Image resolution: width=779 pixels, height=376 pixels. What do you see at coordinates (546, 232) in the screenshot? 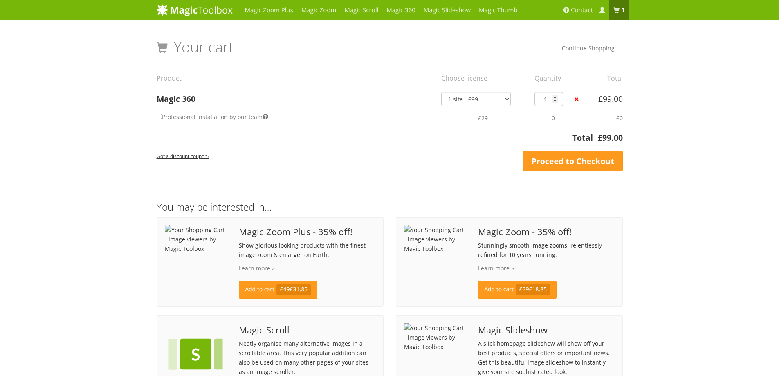
I see `span: Magic Zoom - 35% off!` at bounding box center [546, 232].